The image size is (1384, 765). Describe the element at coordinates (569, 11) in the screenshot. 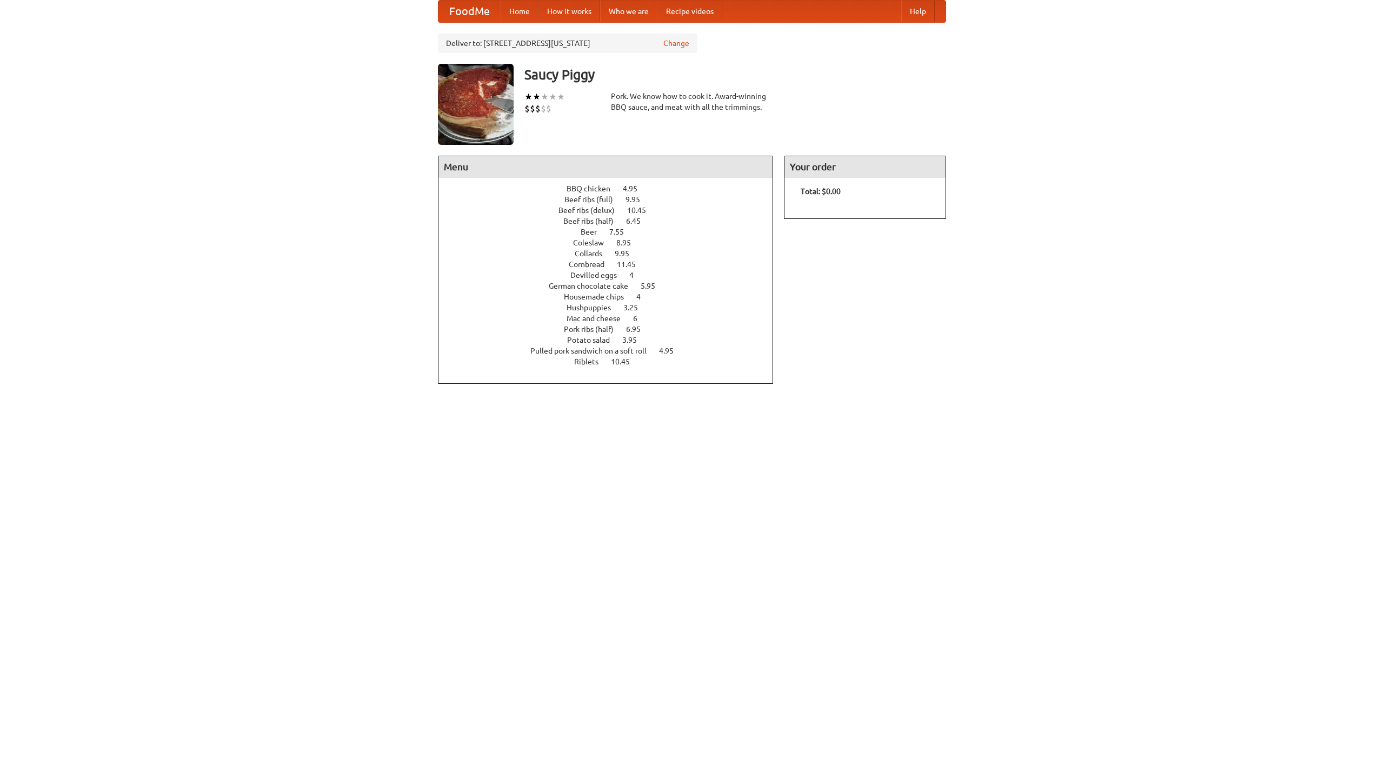

I see `a: How it works` at that location.